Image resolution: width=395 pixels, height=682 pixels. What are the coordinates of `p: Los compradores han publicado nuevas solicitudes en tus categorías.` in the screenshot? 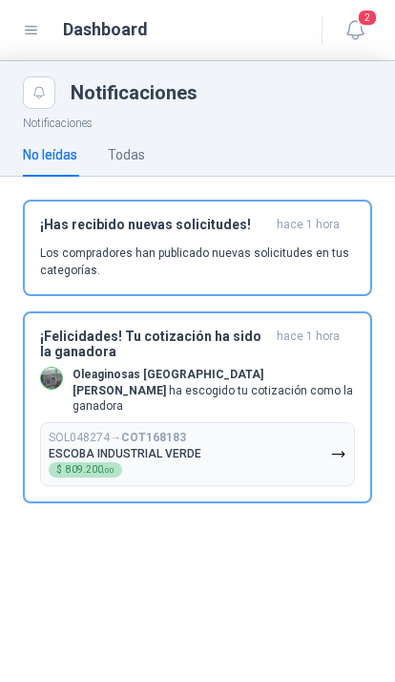 It's located at (198, 262).